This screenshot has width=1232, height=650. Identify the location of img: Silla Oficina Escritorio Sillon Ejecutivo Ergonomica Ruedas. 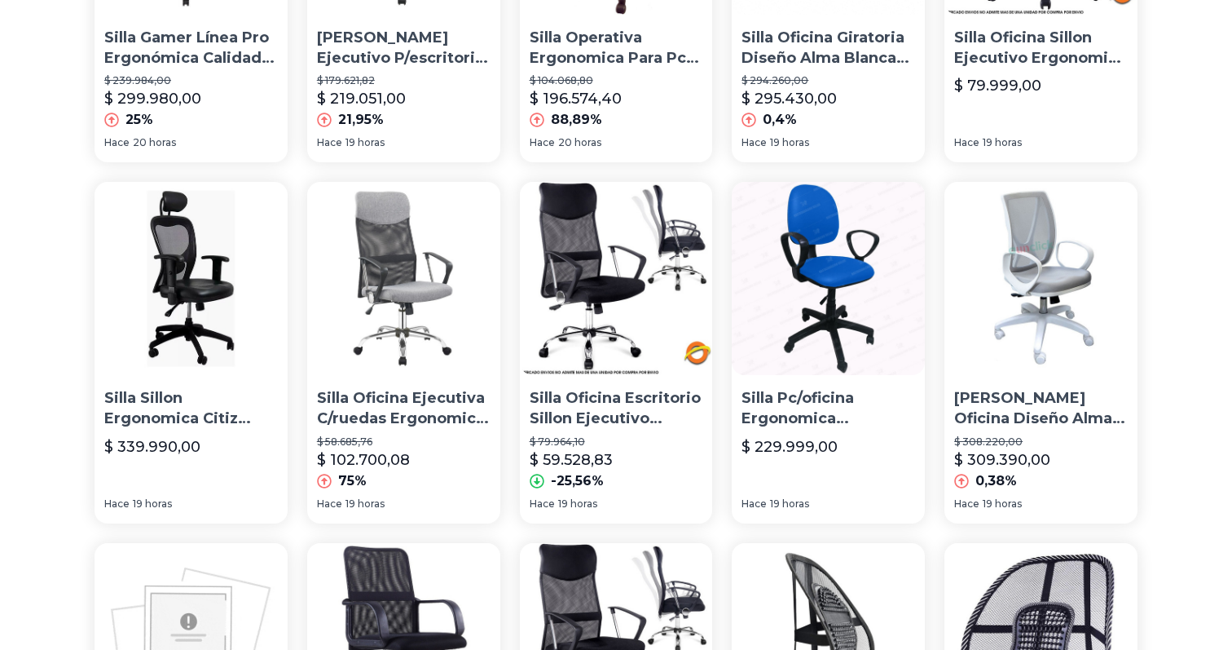
(616, 278).